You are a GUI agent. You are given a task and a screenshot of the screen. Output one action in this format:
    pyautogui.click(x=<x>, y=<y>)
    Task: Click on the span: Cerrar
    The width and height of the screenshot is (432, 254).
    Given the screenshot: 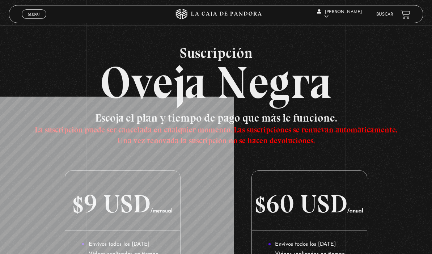 What is the action you would take?
    pyautogui.click(x=34, y=21)
    